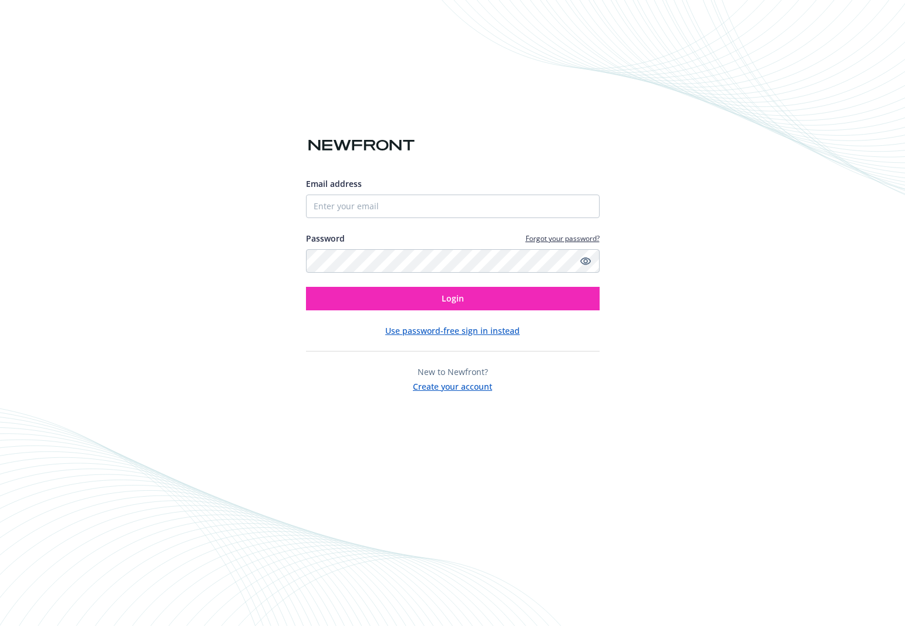 This screenshot has height=626, width=905. What do you see at coordinates (453, 298) in the screenshot?
I see `span: Login` at bounding box center [453, 298].